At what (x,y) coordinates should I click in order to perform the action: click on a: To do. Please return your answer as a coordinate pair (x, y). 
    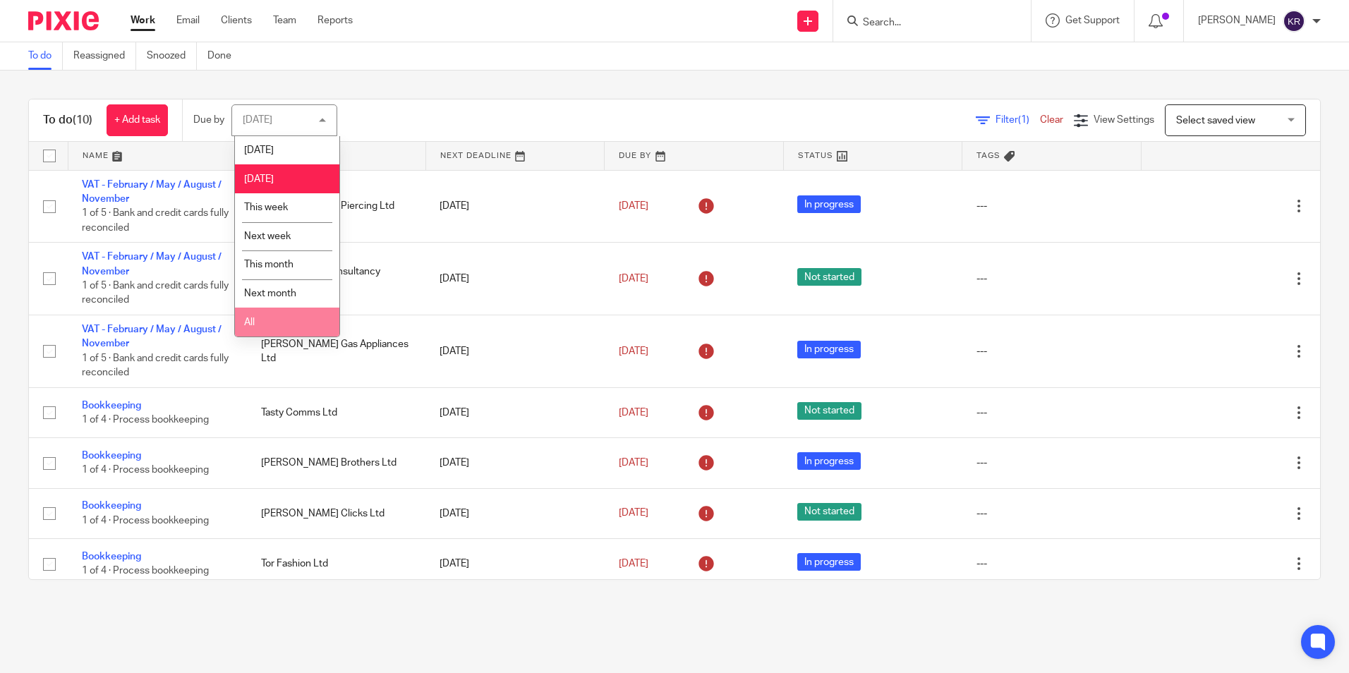
    Looking at the image, I should click on (45, 56).